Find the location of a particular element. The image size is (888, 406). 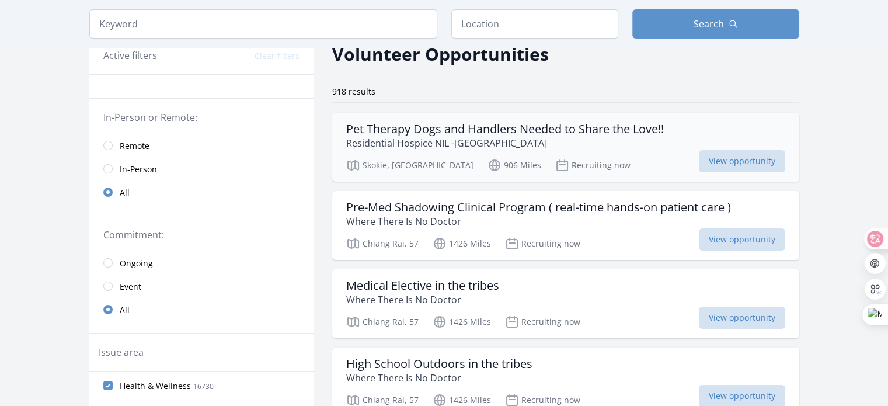

a: Remote is located at coordinates (202, 145).